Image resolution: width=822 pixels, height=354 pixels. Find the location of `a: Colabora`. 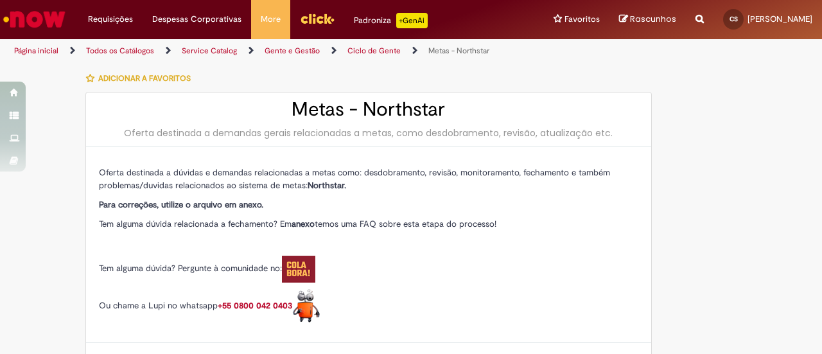

a: Colabora is located at coordinates (299, 268).